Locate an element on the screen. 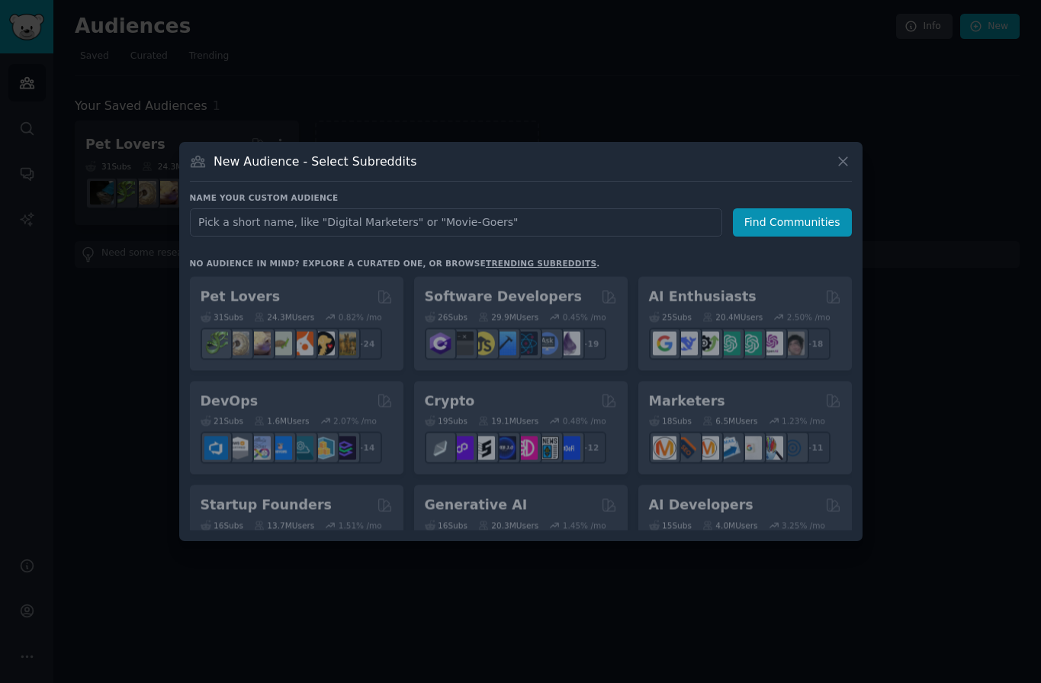 Image resolution: width=1041 pixels, height=683 pixels. img: DeepSeek is located at coordinates (686, 343).